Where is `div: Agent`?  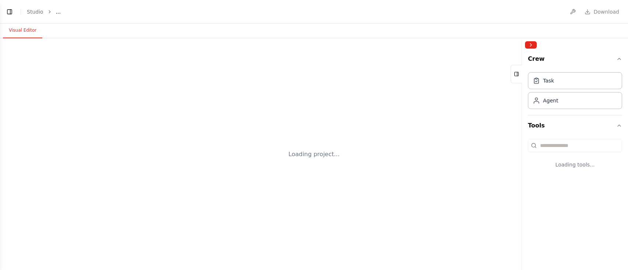 div: Agent is located at coordinates (550, 100).